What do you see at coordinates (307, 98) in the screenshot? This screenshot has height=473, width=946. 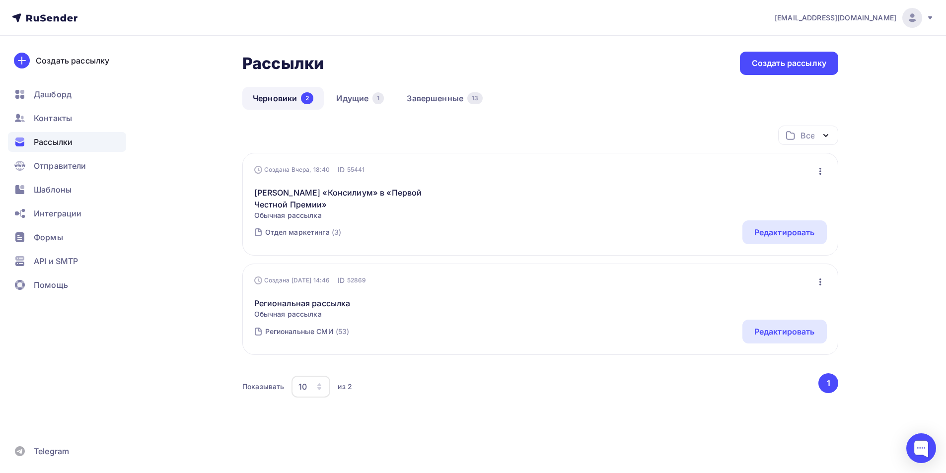 I see `div: 2` at bounding box center [307, 98].